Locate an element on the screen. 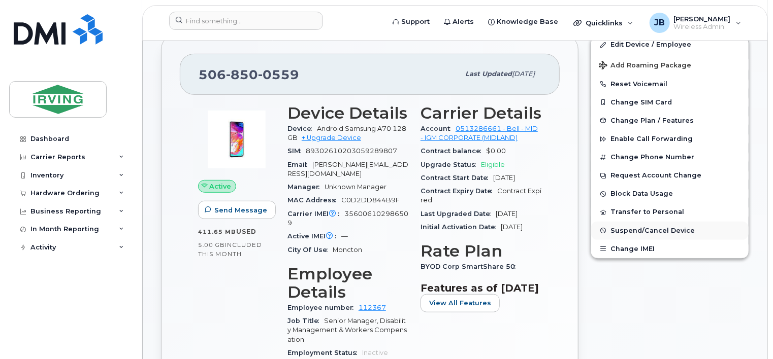 Image resolution: width=773 pixels, height=359 pixels. span: Initial Activation Date is located at coordinates (460, 227).